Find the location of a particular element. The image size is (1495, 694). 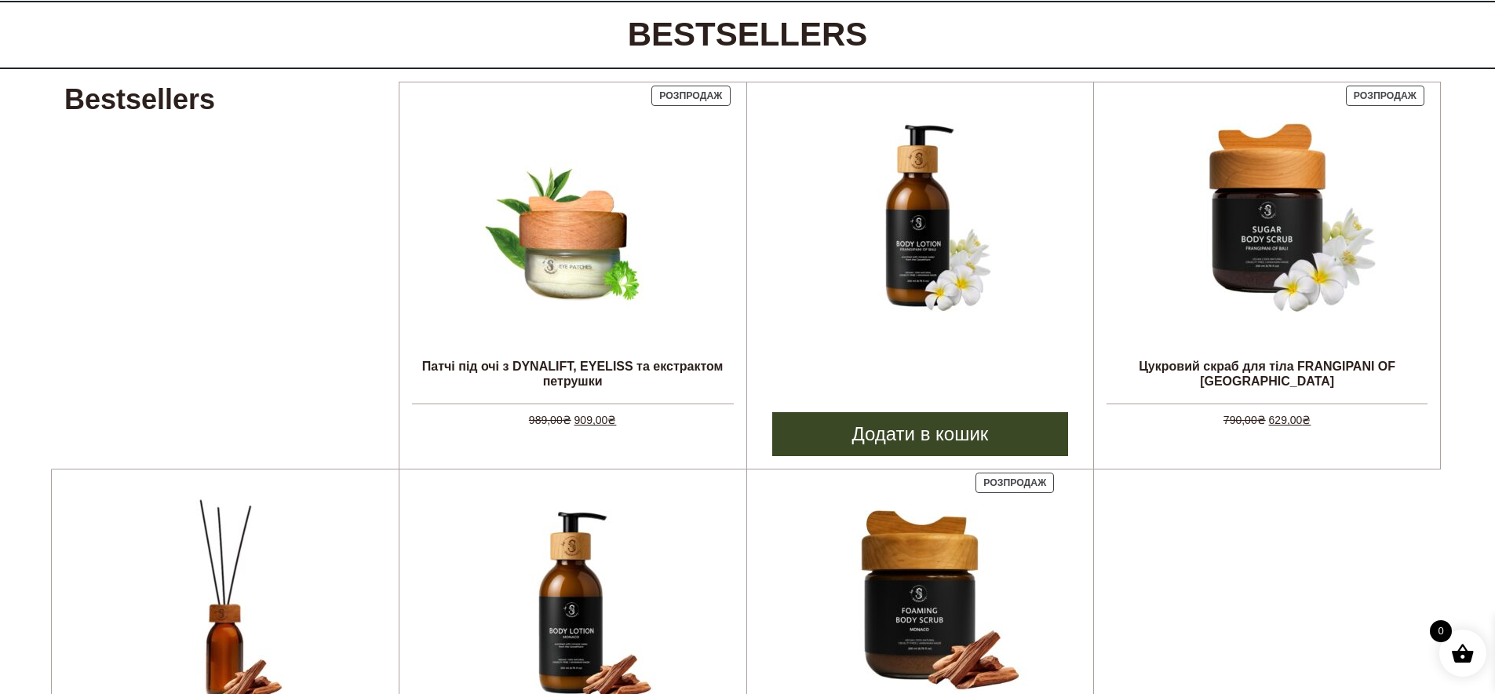

span: 989,00 is located at coordinates (550, 420).